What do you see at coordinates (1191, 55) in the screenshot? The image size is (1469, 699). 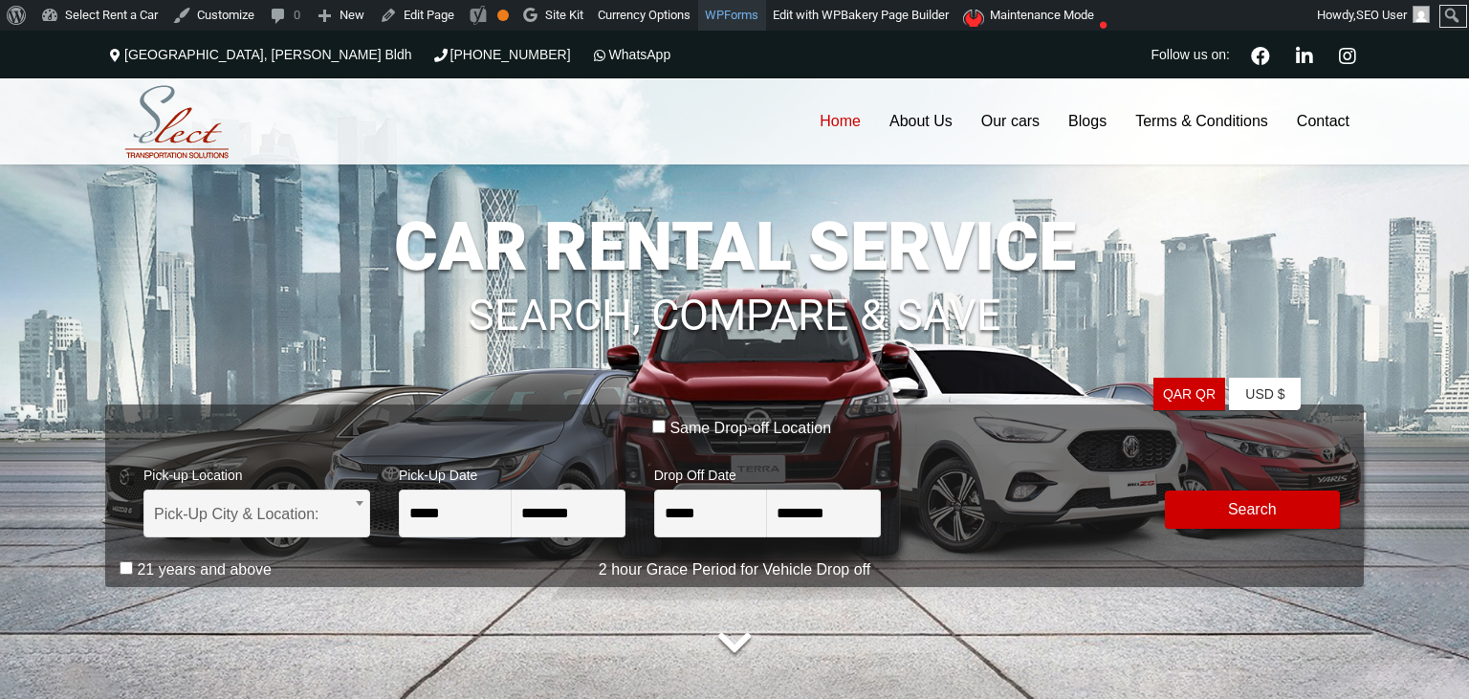 I see `li: Follow us on:` at bounding box center [1191, 55].